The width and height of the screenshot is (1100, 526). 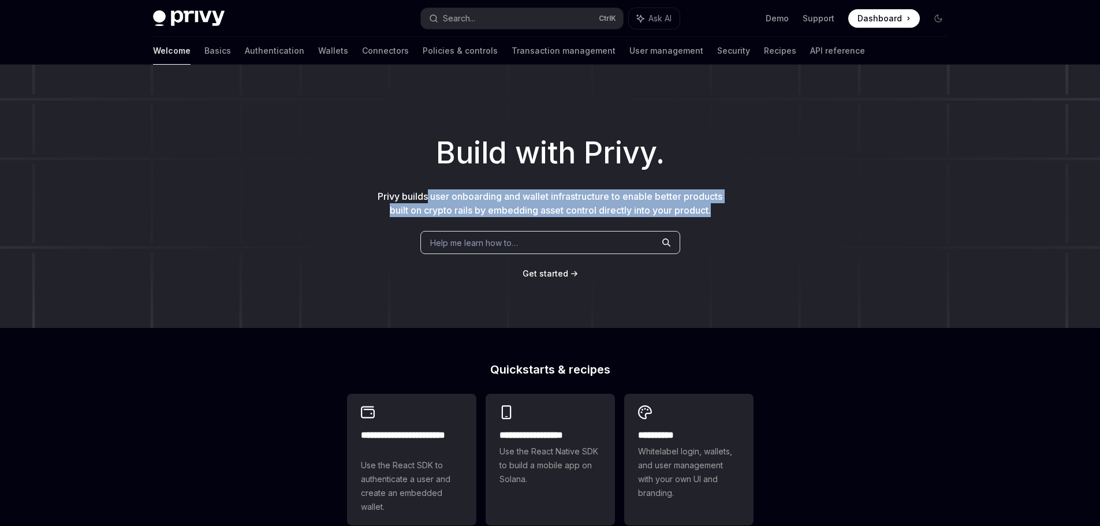 I want to click on a: Support, so click(x=818, y=18).